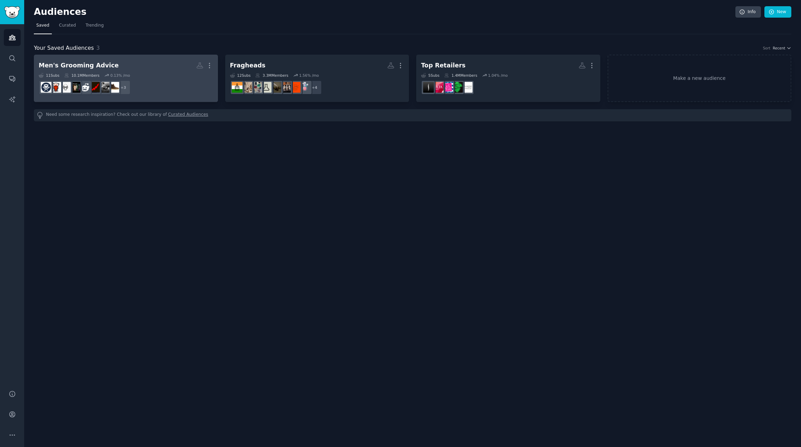 The width and height of the screenshot is (801, 447). What do you see at coordinates (295, 87) in the screenshot?
I see `img: perfumesthatfeellike` at bounding box center [295, 87].